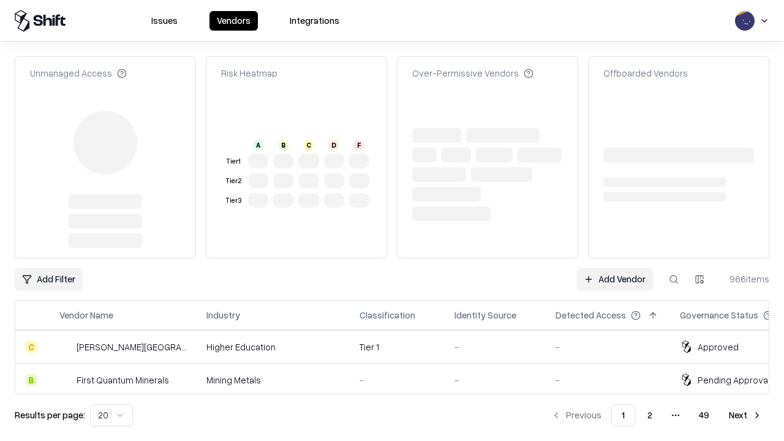 This screenshot has width=784, height=441. I want to click on div: Tier 3, so click(233, 200).